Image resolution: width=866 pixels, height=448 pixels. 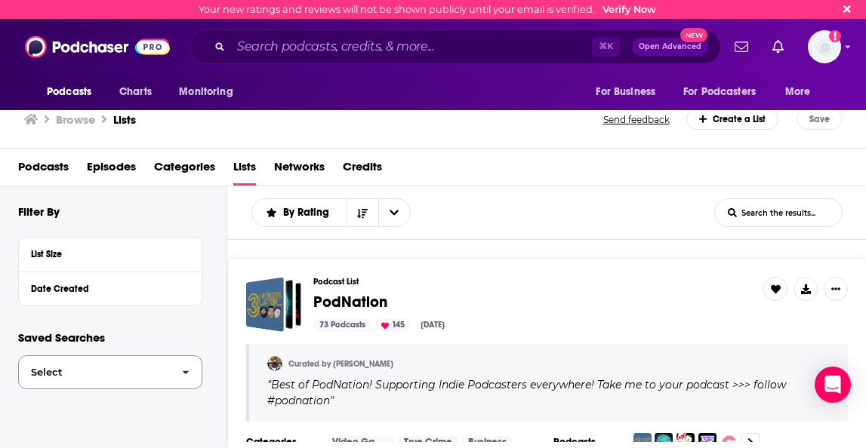 What do you see at coordinates (97, 47) in the screenshot?
I see `a: Podchaser - Follow, Share and Rate Podcasts` at bounding box center [97, 47].